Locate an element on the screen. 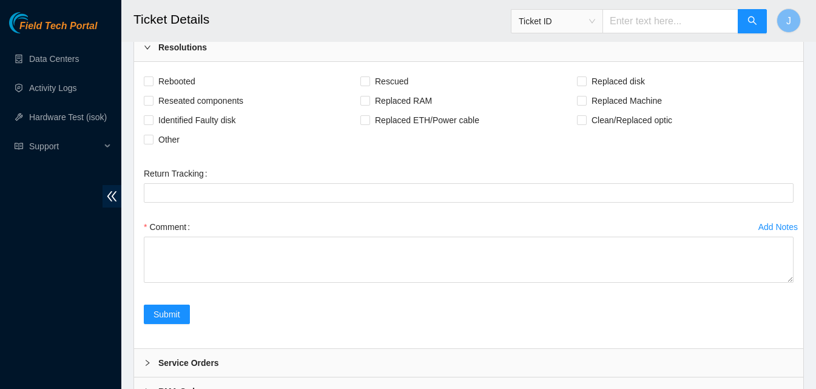 The width and height of the screenshot is (816, 389). span: Replaced ETH/Power cable is located at coordinates (427, 120).